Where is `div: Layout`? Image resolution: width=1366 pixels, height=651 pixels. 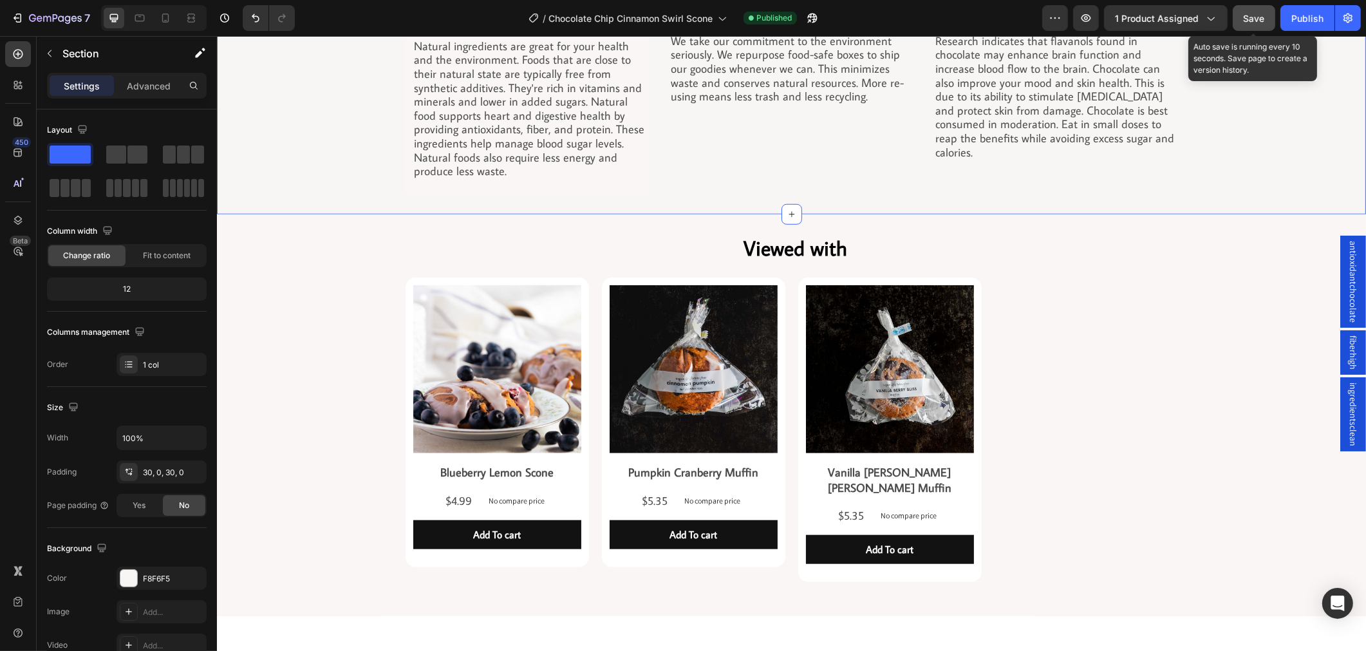 div: Layout is located at coordinates (68, 130).